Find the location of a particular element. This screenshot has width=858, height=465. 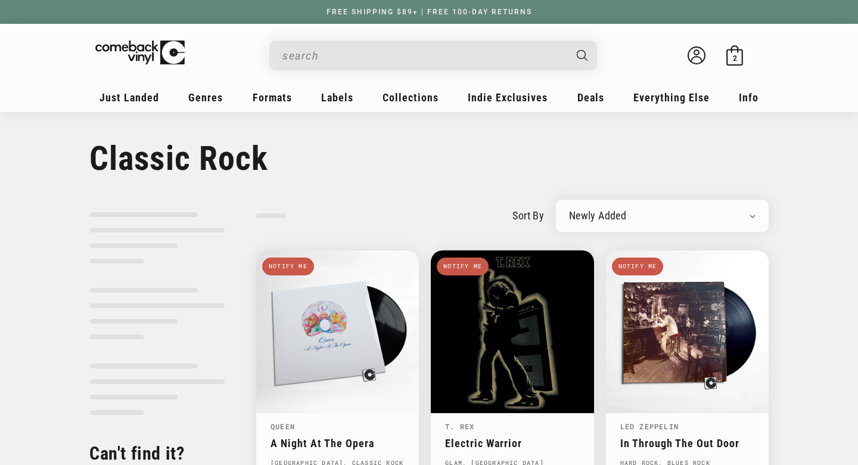

span: Genres is located at coordinates (206, 97).